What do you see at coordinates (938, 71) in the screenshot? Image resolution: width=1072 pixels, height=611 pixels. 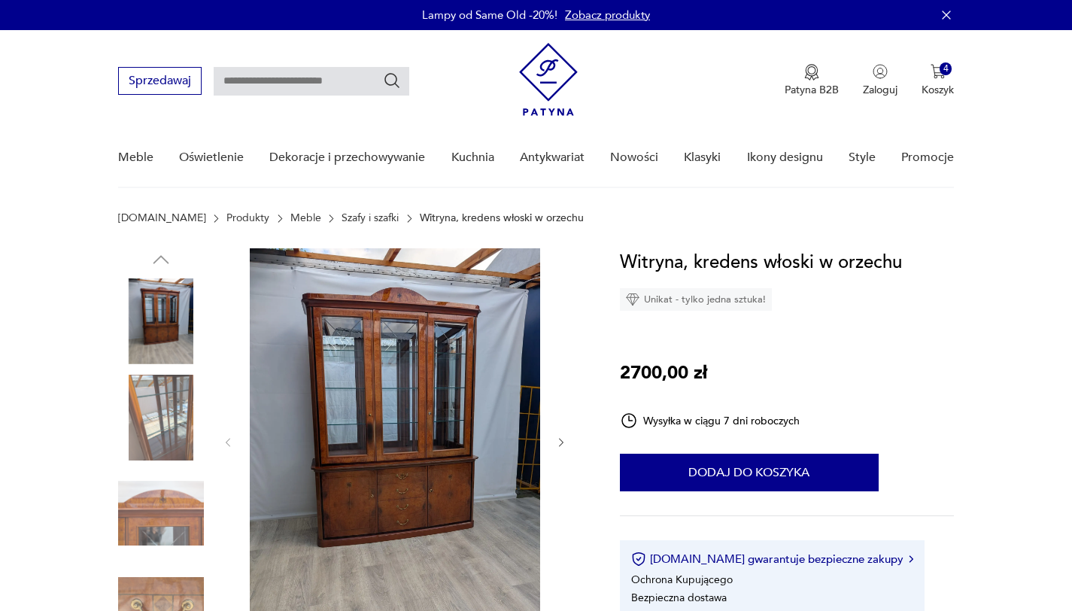 I see `img: Ikona koszyka` at bounding box center [938, 71].